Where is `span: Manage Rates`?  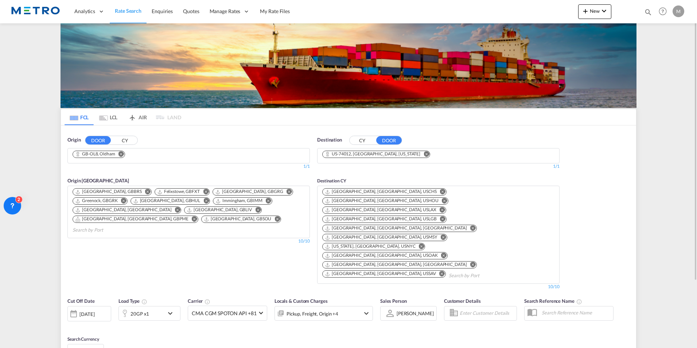
span: Manage Rates is located at coordinates (225, 11).